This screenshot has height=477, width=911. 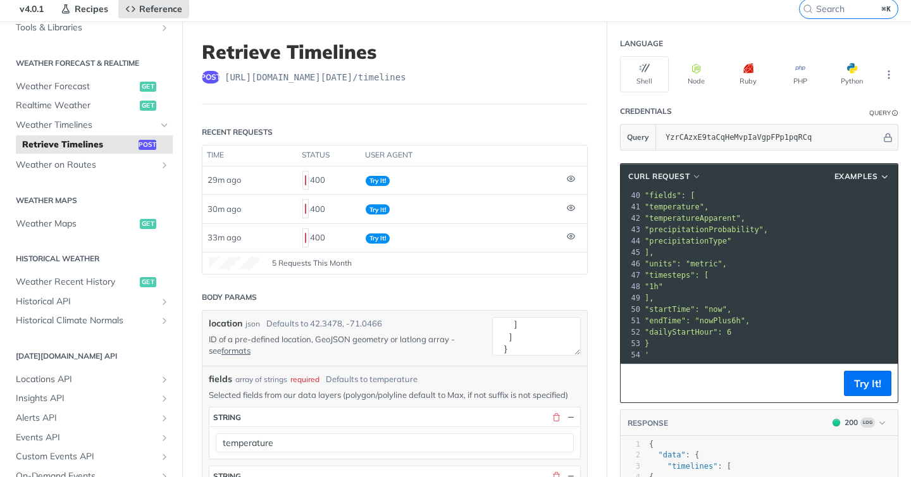 I want to click on h2: Weather Forecast & realtime, so click(x=91, y=63).